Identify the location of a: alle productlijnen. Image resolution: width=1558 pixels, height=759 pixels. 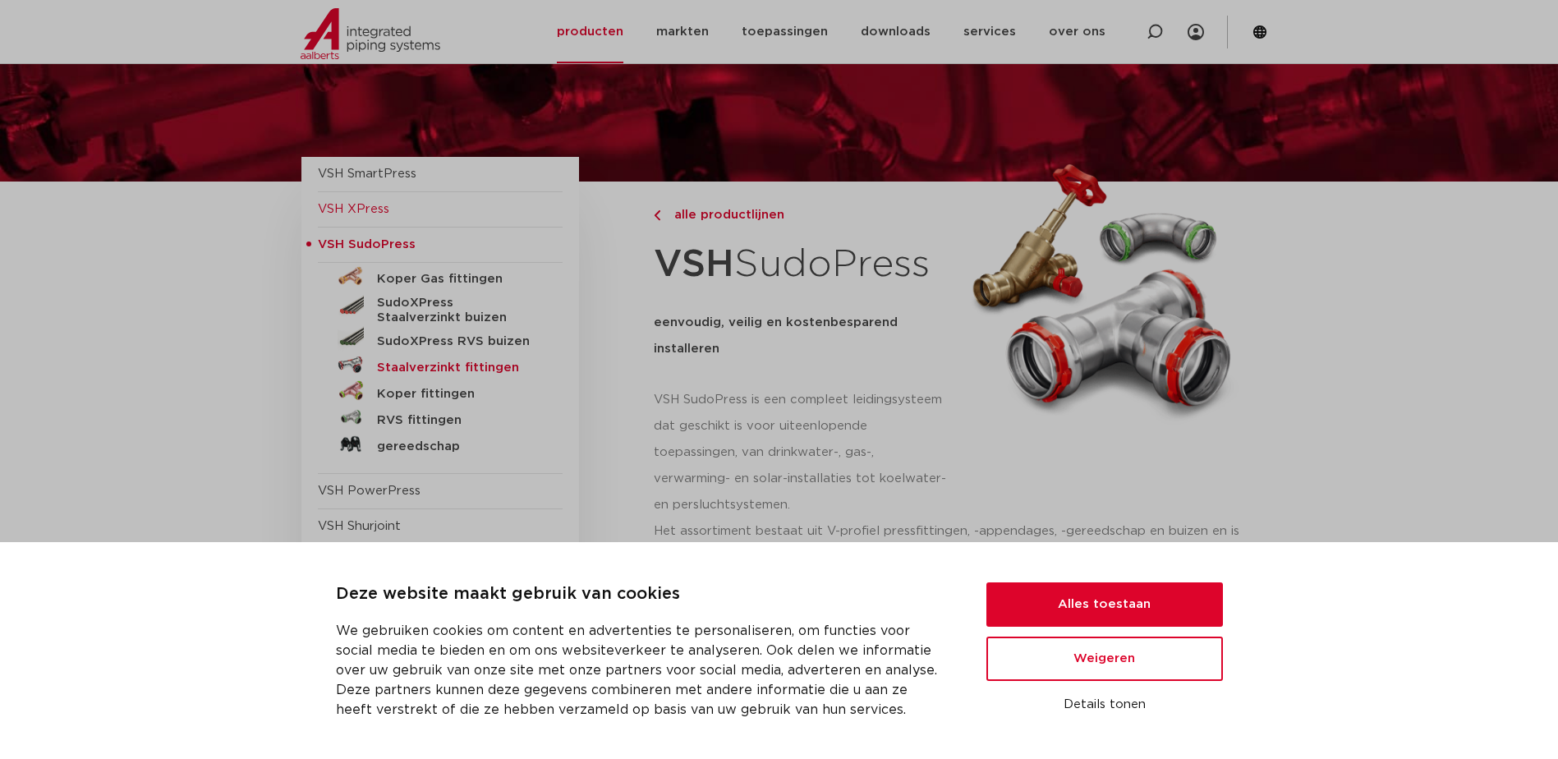
(803, 215).